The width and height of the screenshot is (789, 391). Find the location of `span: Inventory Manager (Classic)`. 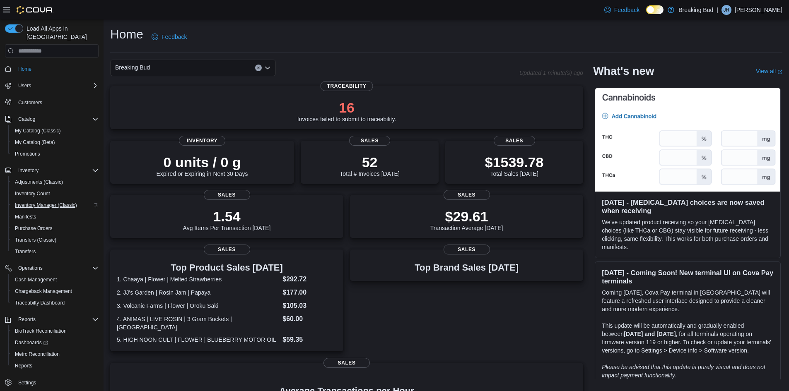

span: Inventory Manager (Classic) is located at coordinates (55, 205).